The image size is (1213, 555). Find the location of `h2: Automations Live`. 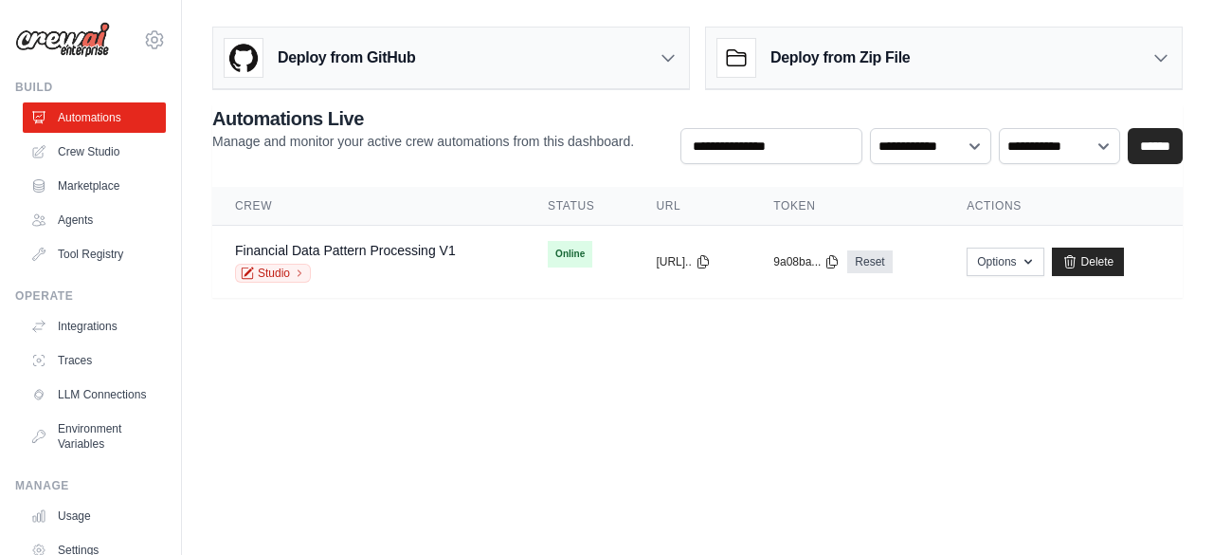

h2: Automations Live is located at coordinates (423, 119).